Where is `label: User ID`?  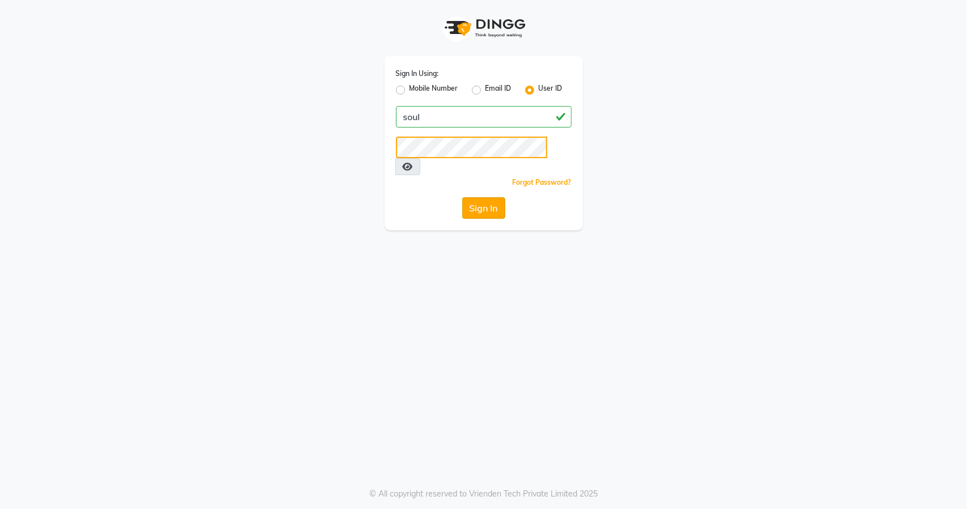
label: User ID is located at coordinates (551, 90).